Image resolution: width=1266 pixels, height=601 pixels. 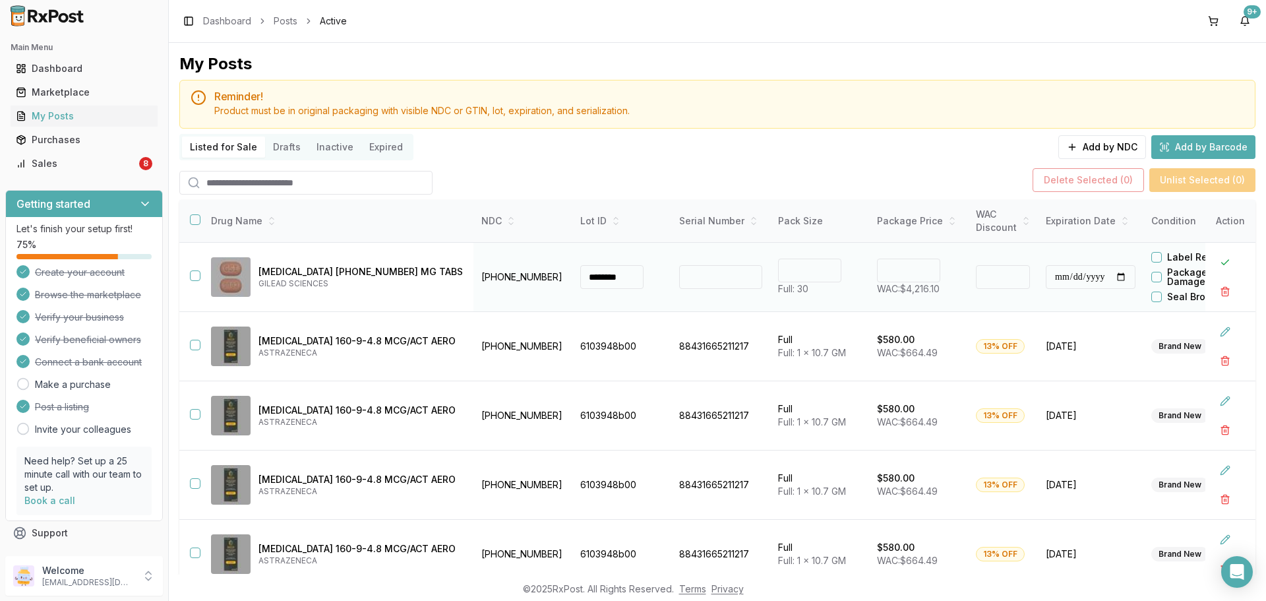 What do you see at coordinates (84, 557) in the screenshot?
I see `button: Feedback` at bounding box center [84, 557].